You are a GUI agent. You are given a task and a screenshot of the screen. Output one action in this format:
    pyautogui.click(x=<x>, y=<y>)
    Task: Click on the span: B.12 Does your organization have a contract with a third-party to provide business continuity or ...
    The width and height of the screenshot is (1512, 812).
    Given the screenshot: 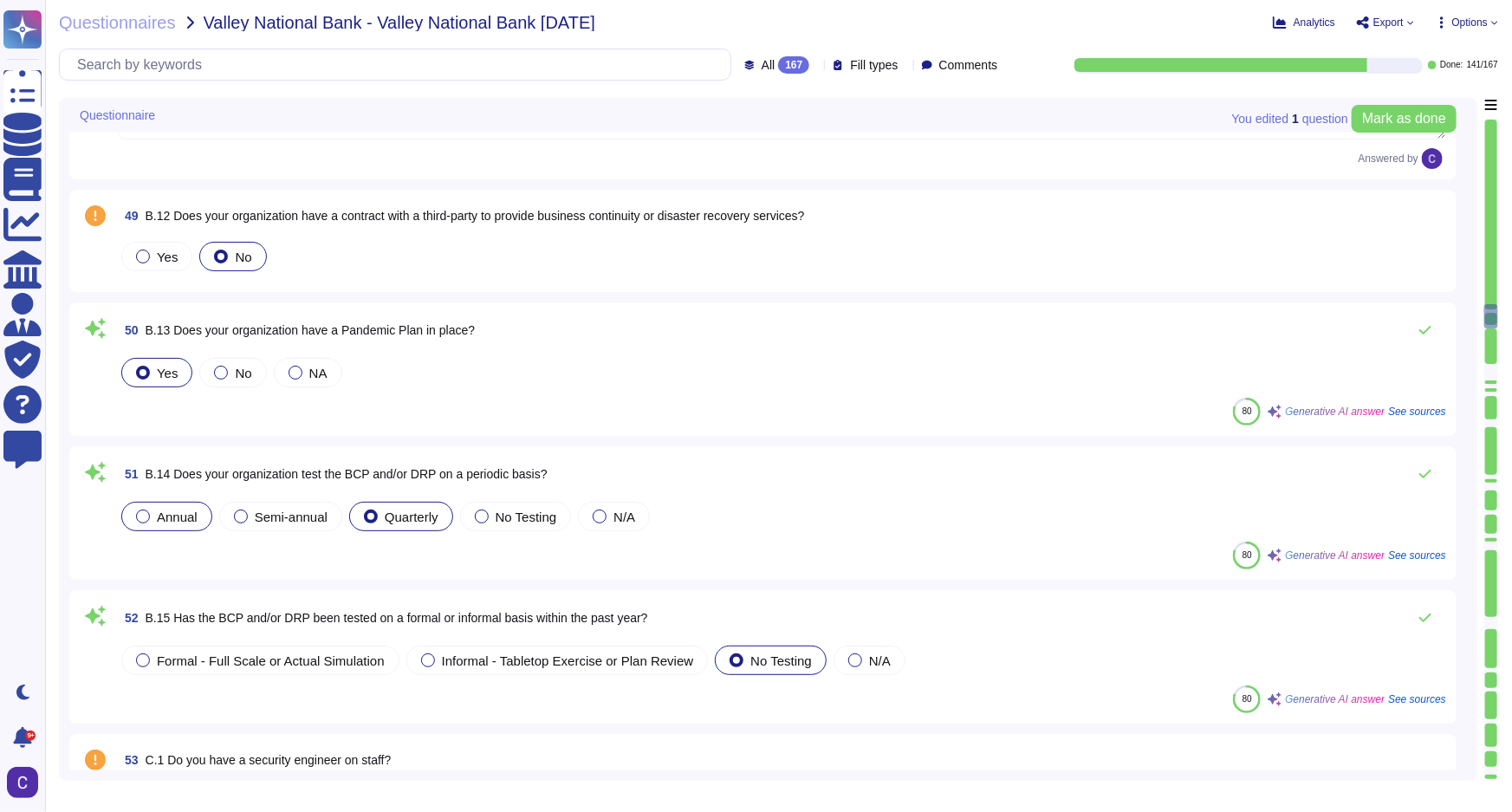 What is the action you would take?
    pyautogui.click(x=475, y=215)
    